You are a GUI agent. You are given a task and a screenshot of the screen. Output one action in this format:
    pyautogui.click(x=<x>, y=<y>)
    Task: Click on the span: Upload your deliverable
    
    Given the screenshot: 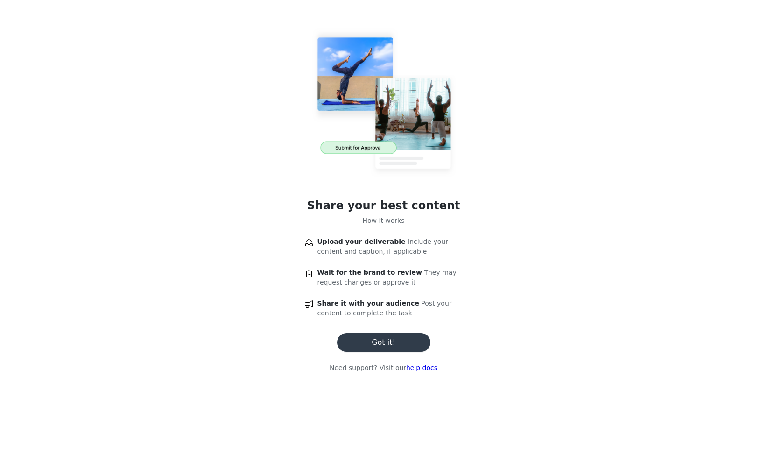 What is the action you would take?
    pyautogui.click(x=361, y=241)
    